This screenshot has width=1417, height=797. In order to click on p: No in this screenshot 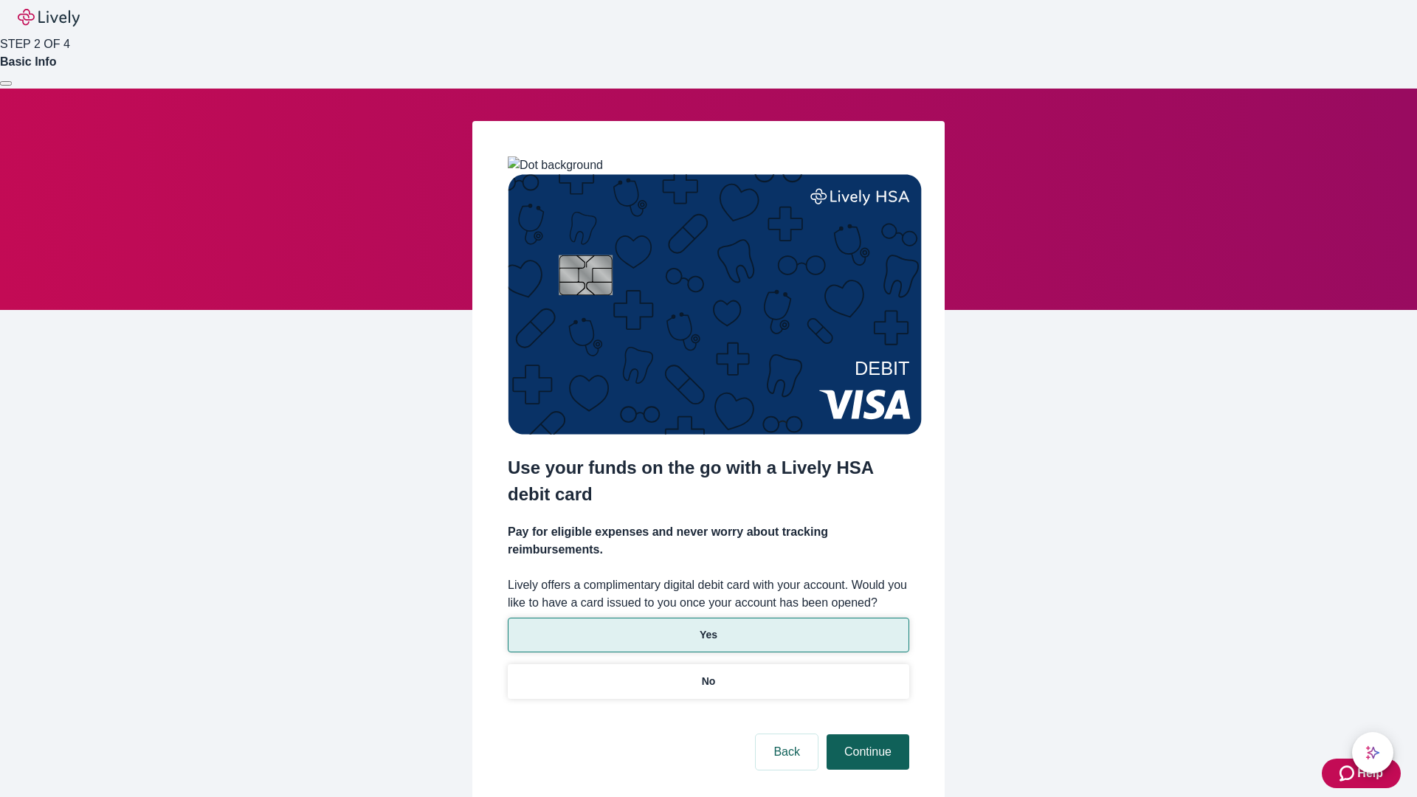, I will do `click(709, 681)`.